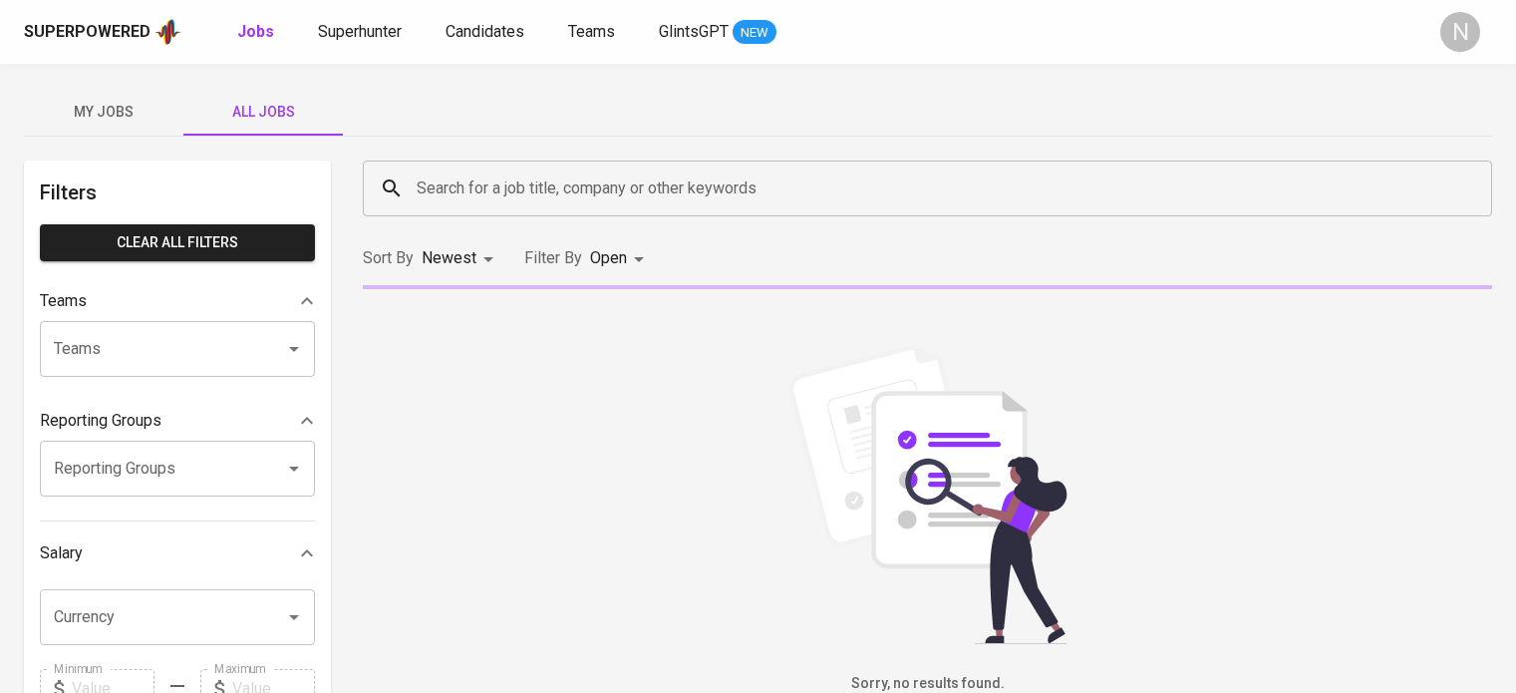 This screenshot has width=1516, height=693. I want to click on h6: Filters, so click(177, 192).